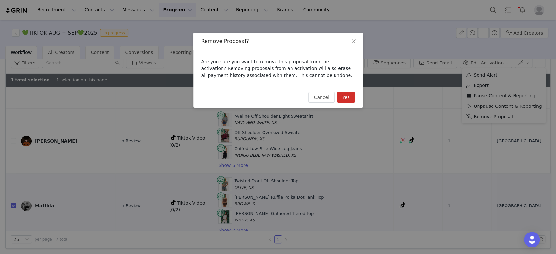 The width and height of the screenshot is (556, 254). Describe the element at coordinates (321, 97) in the screenshot. I see `button: Cancel` at that location.